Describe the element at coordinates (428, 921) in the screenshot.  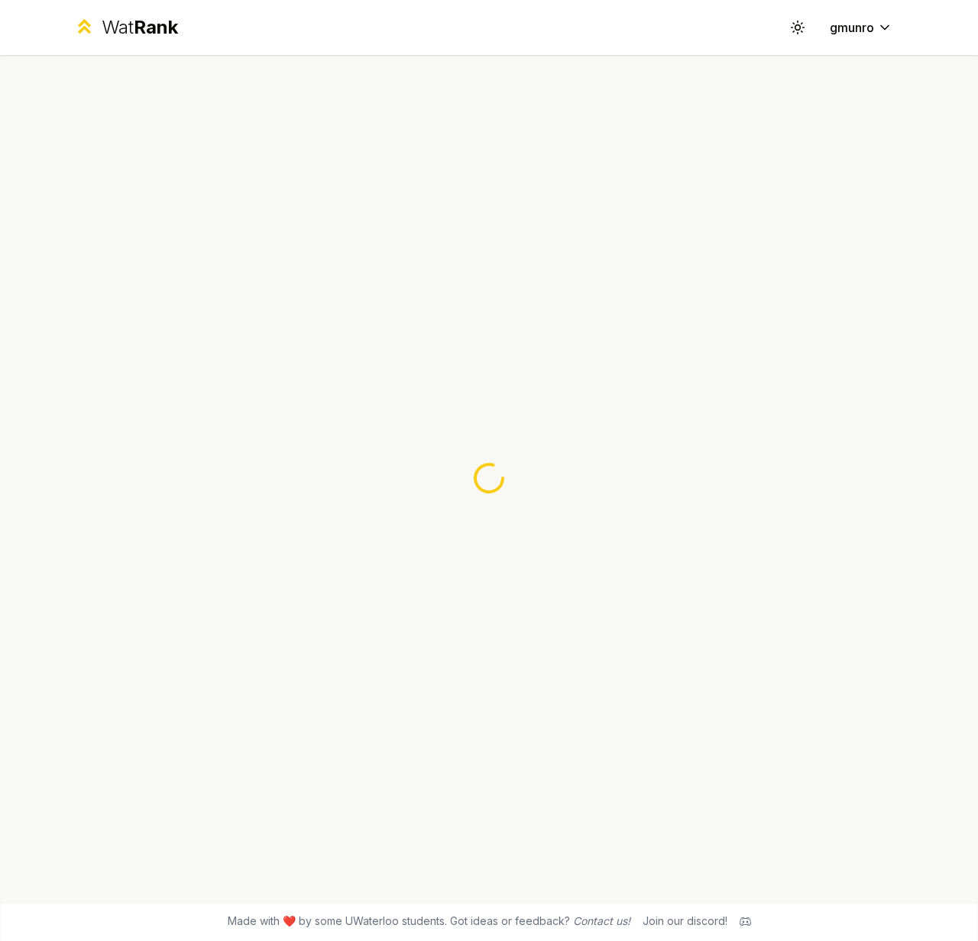
I see `span: Made with ❤️ by some UWaterloo students. Got ideas or feedback?` at that location.